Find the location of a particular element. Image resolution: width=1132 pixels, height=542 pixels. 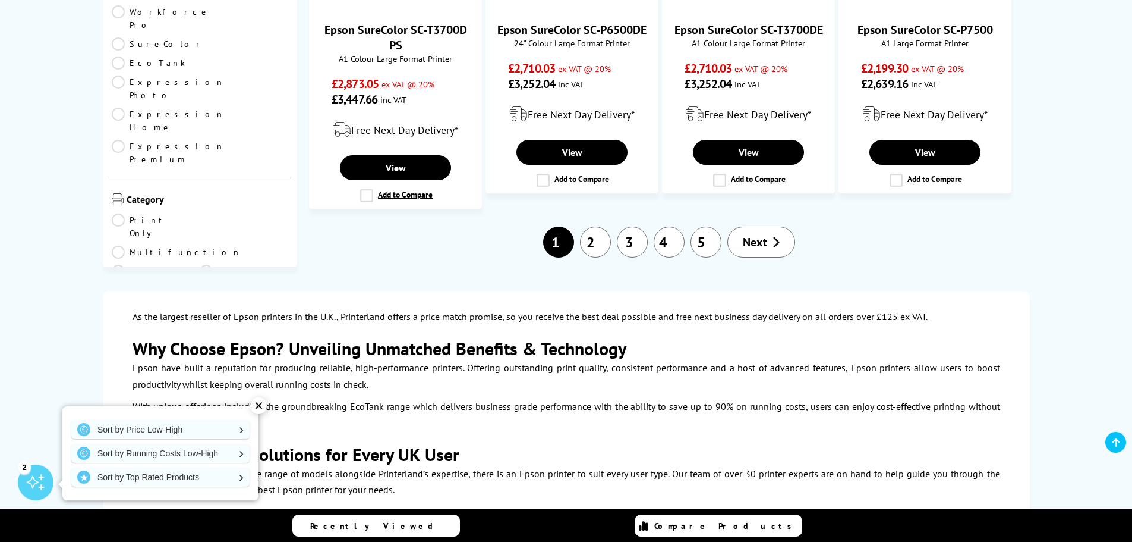

h2: Why Choose Epson? Unveiling Unmatched Benefits & Technology is located at coordinates (567, 348).